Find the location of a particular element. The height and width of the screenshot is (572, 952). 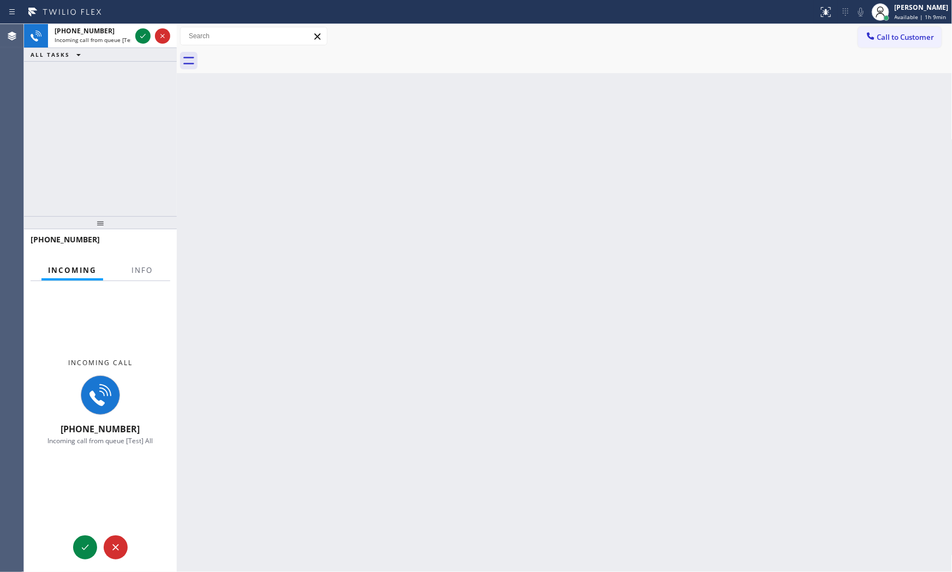

input: Search is located at coordinates (254, 36).